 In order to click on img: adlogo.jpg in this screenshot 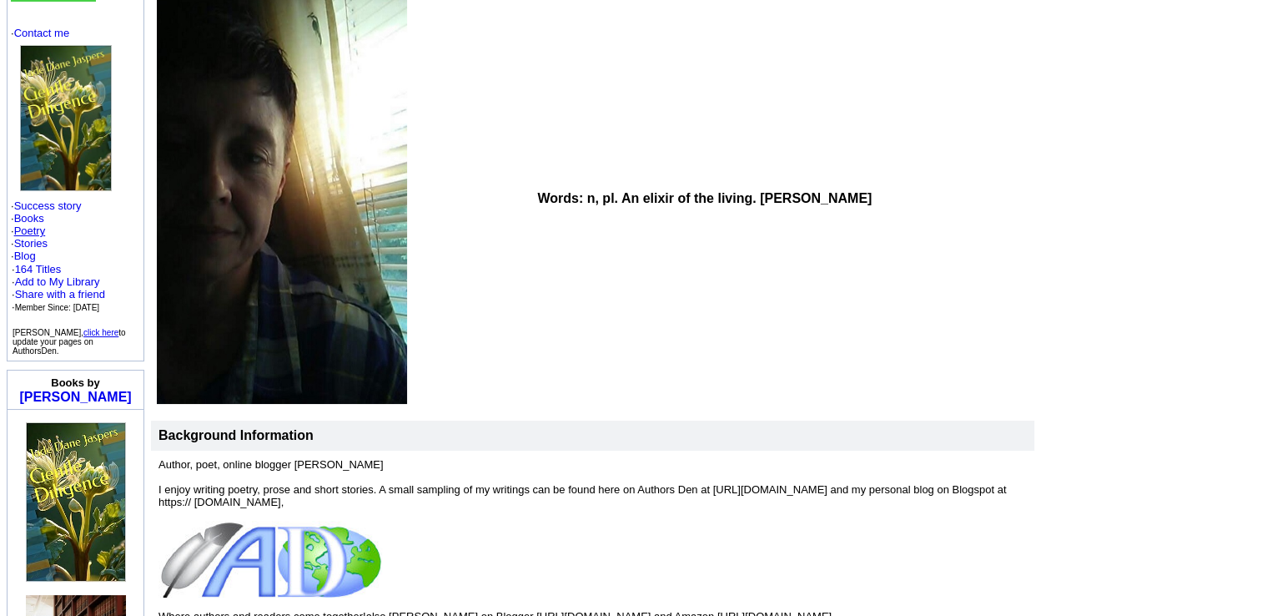, I will do `click(270, 559)`.